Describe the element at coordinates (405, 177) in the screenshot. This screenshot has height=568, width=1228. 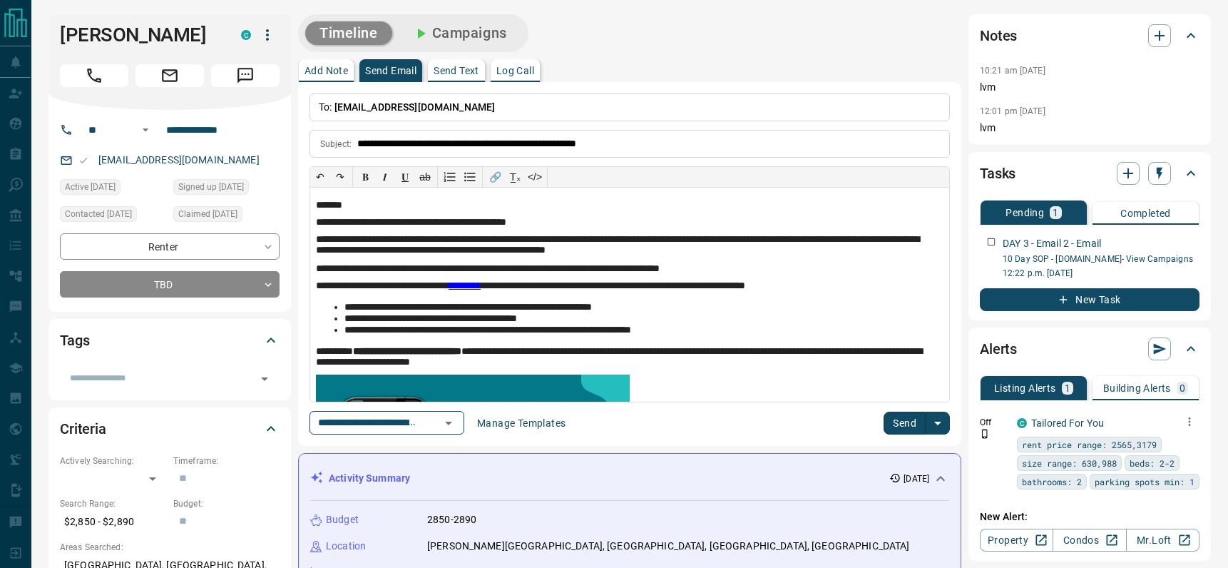
I see `button: 𝐔` at that location.